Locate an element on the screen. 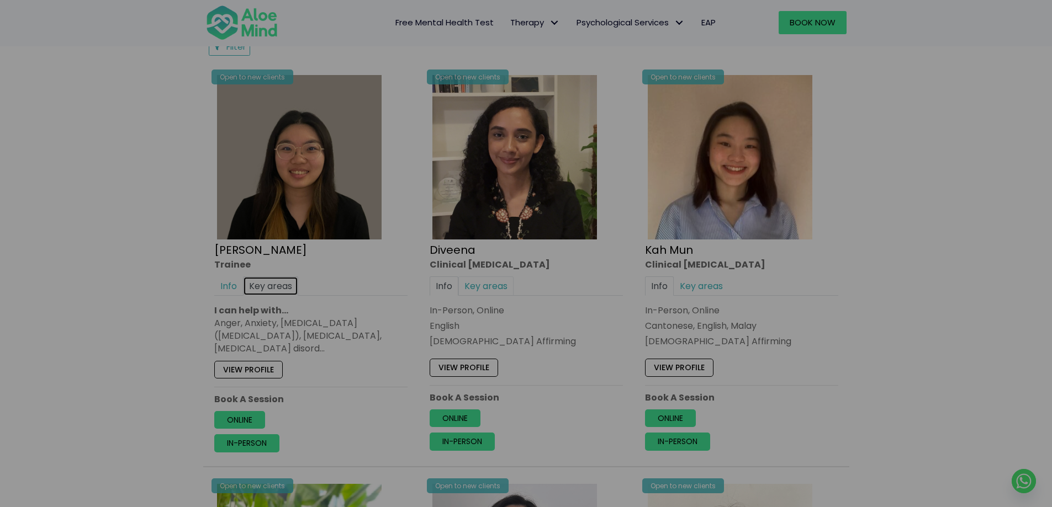 The image size is (1052, 507). span: Psychological Services is located at coordinates (631, 22).